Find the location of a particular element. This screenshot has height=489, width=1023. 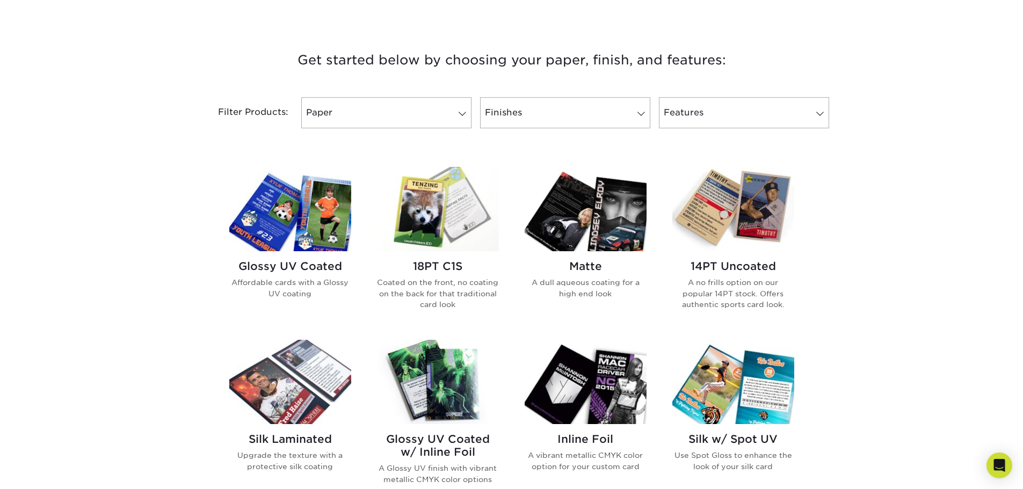

h2: Silk w/ Spot UV is located at coordinates (733, 439).